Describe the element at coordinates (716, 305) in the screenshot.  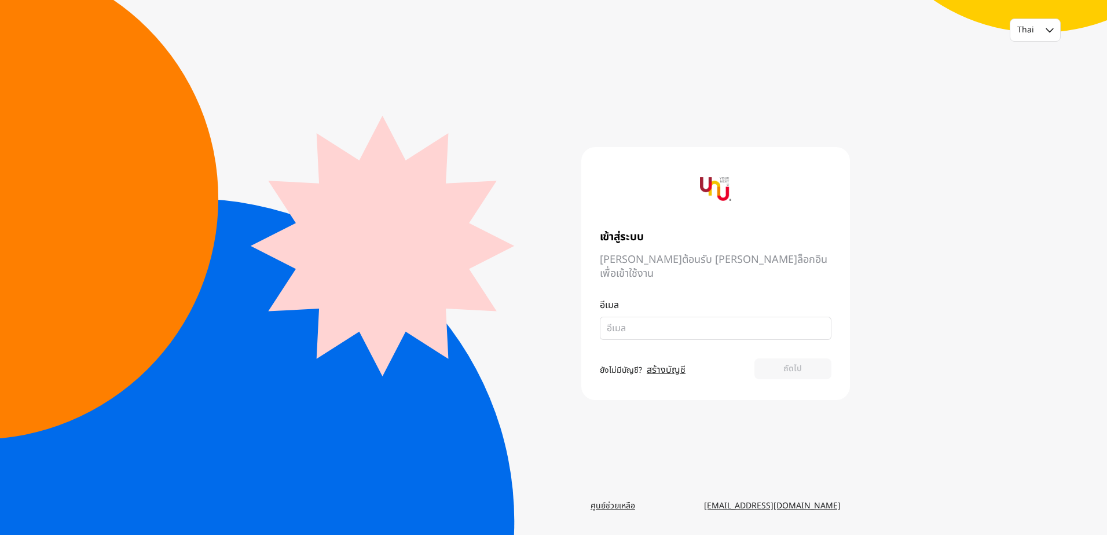
I see `p: อีเมล` at that location.